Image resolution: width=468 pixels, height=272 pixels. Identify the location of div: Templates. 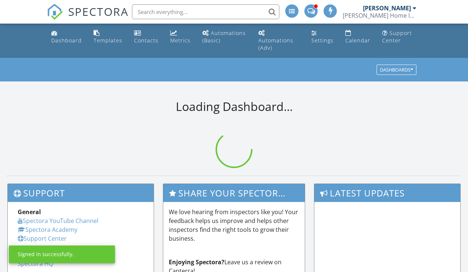
(108, 40).